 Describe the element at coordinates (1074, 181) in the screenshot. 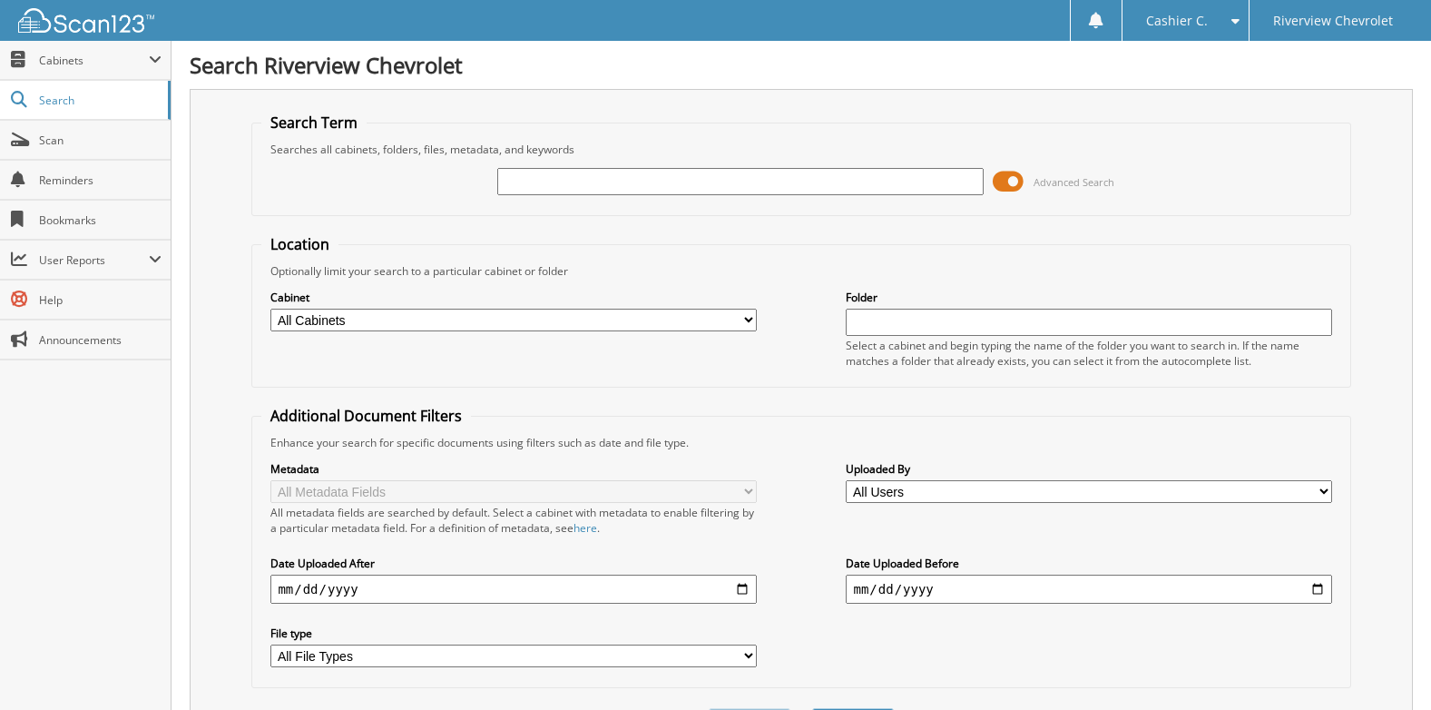

I see `span: Advanced Search` at that location.